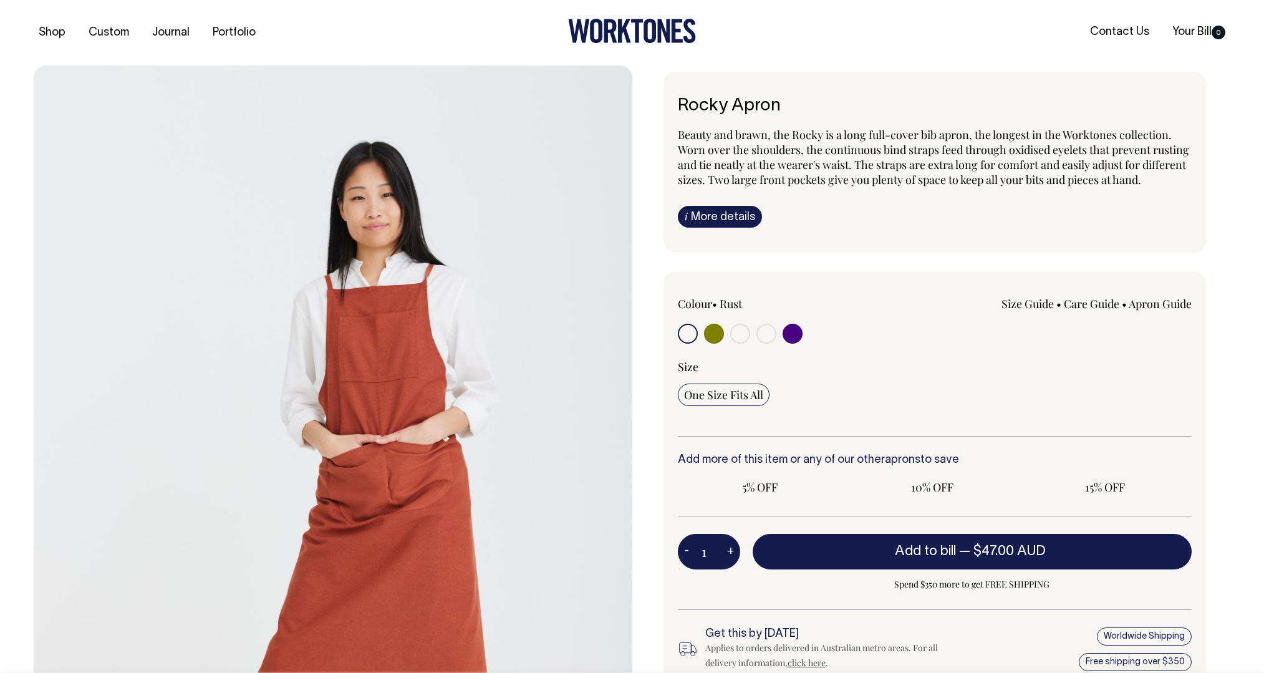  Describe the element at coordinates (723, 395) in the screenshot. I see `input: One Size Fits All` at that location.